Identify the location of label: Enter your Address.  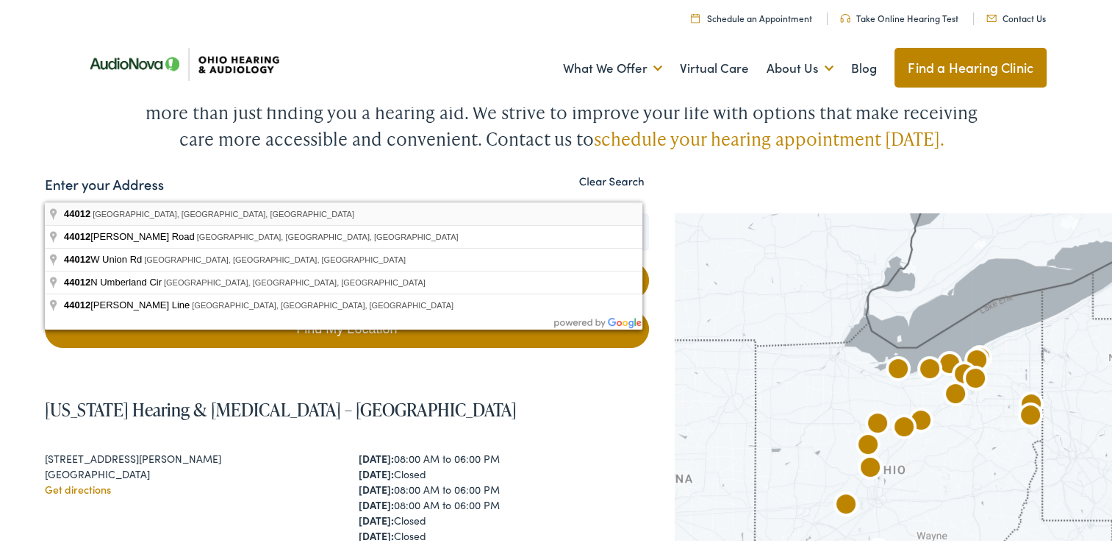
(104, 182).